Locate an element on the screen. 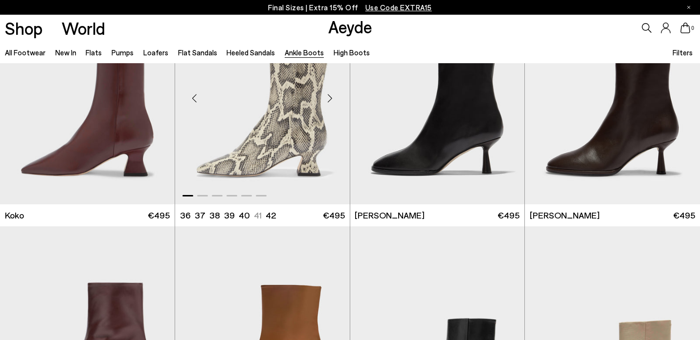 The image size is (700, 340). li: 36 is located at coordinates (185, 215).